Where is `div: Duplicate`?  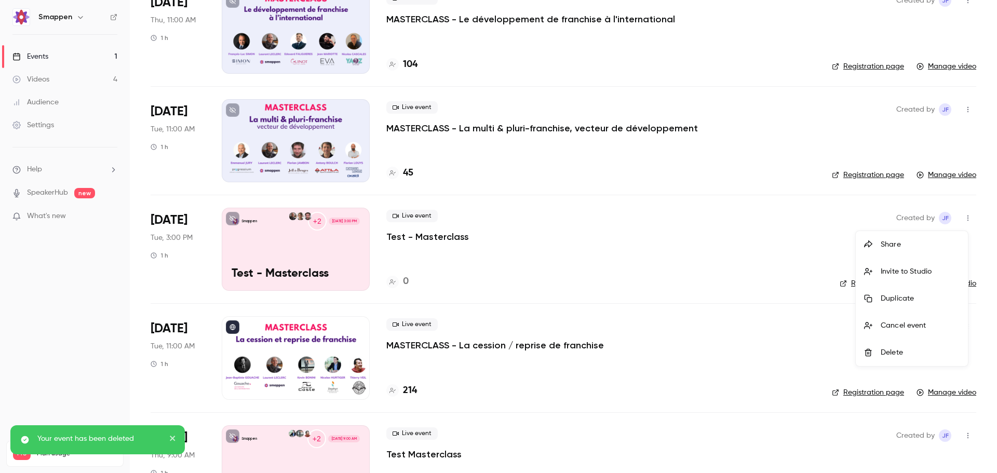 div: Duplicate is located at coordinates (920, 298).